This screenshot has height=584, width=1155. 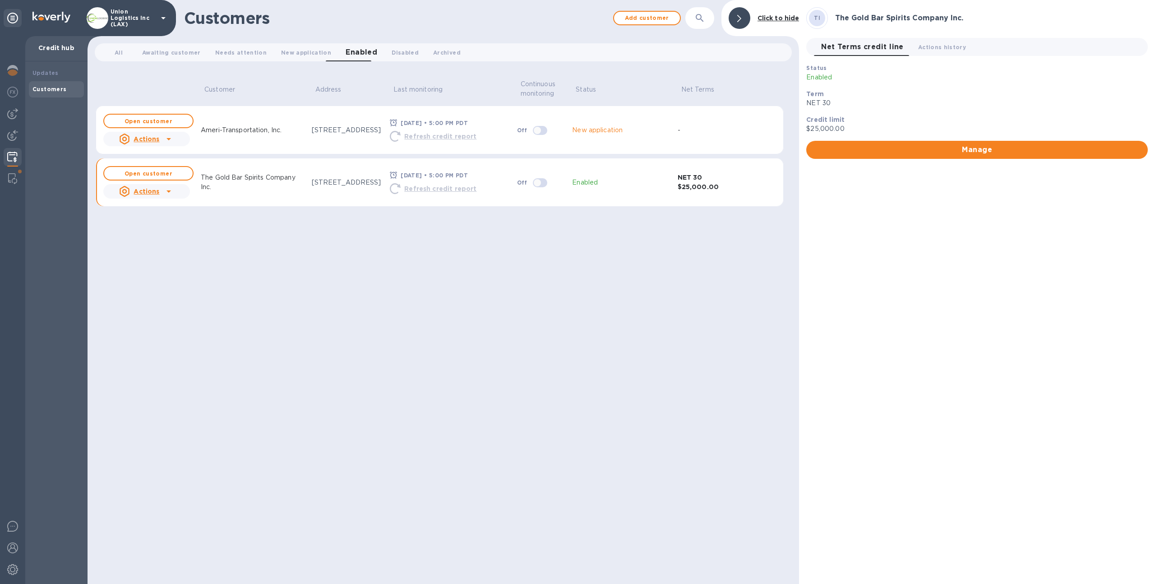 What do you see at coordinates (56, 48) in the screenshot?
I see `p: Credit hub` at bounding box center [56, 48].